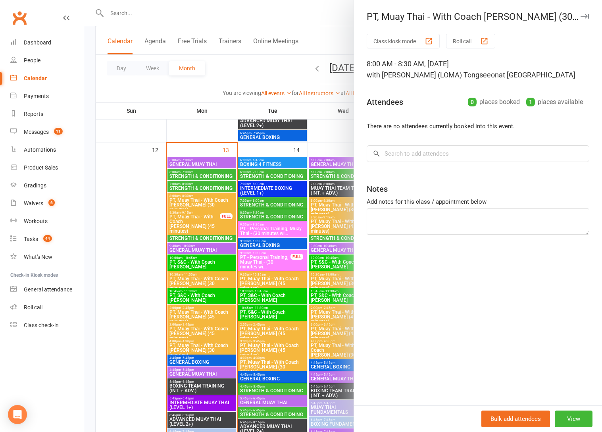 This screenshot has height=432, width=602. I want to click on a: What's New, so click(47, 257).